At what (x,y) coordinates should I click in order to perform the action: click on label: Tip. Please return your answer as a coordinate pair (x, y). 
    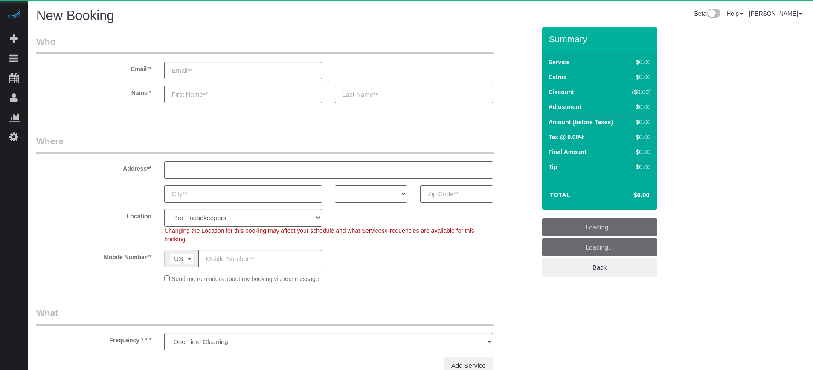
    Looking at the image, I should click on (552, 167).